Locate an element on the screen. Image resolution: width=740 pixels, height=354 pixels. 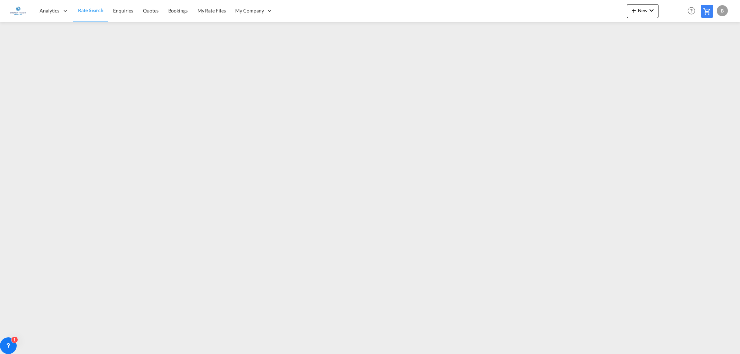
div: B is located at coordinates (723, 11).